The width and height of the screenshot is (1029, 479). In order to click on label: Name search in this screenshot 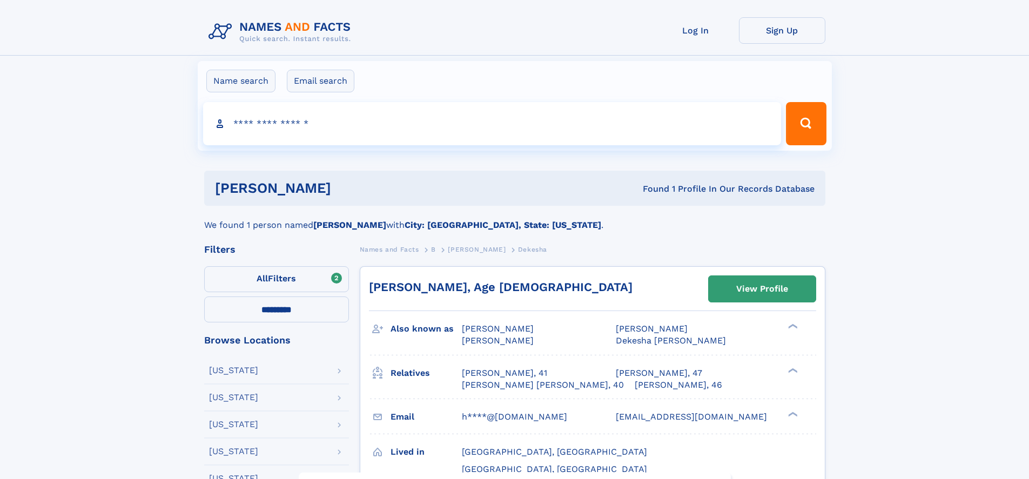, I will do `click(241, 81)`.